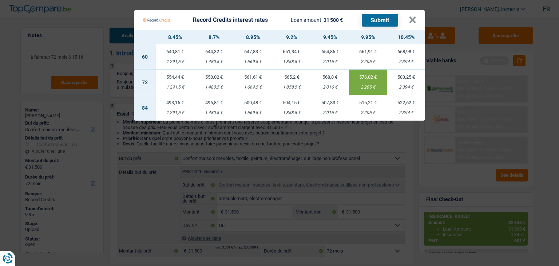 The height and width of the screenshot is (266, 559). What do you see at coordinates (175, 37) in the screenshot?
I see `th: 8.45%` at bounding box center [175, 37].